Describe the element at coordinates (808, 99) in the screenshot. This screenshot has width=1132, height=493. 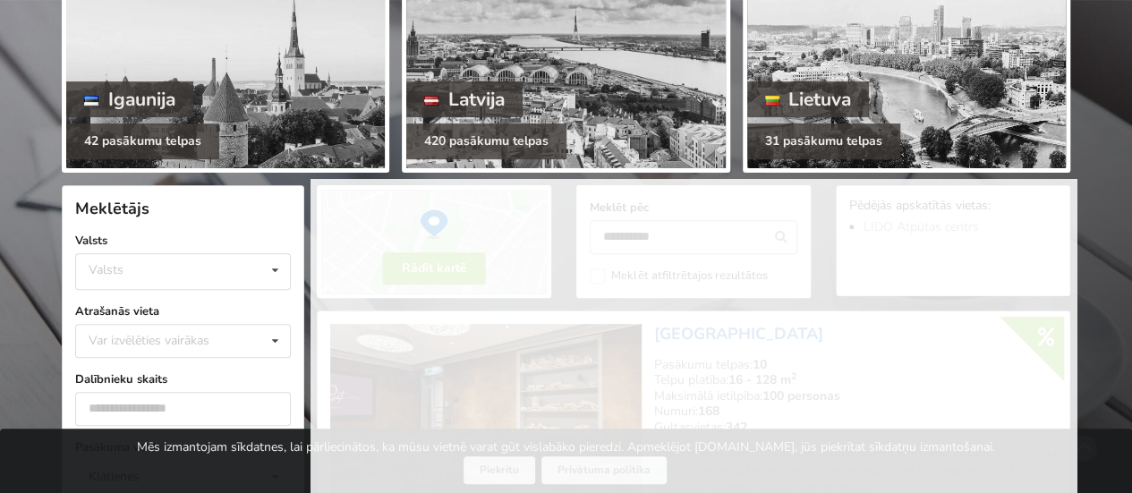
I see `div: Lietuva` at that location.